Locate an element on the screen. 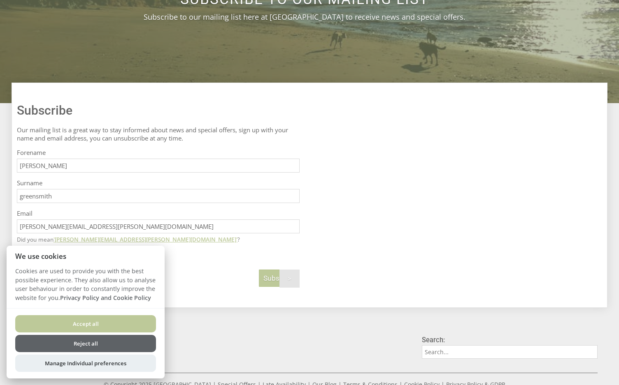  h3: Search: is located at coordinates (509, 340).